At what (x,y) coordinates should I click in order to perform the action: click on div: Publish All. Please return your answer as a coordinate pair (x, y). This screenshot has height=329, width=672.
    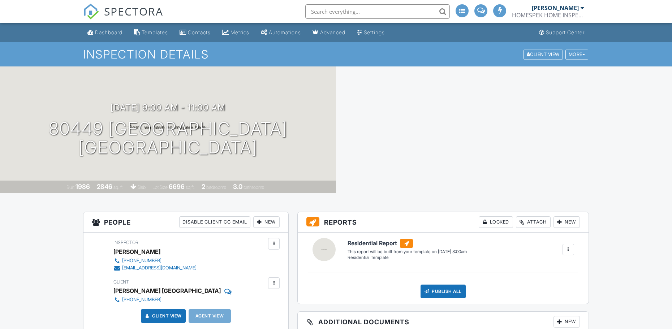
    Looking at the image, I should click on (443, 291).